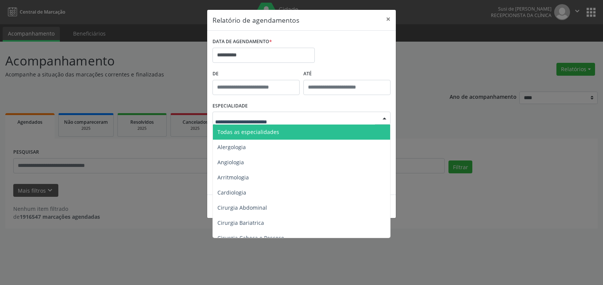  I want to click on h5: Relatório de agendamentos, so click(256, 20).